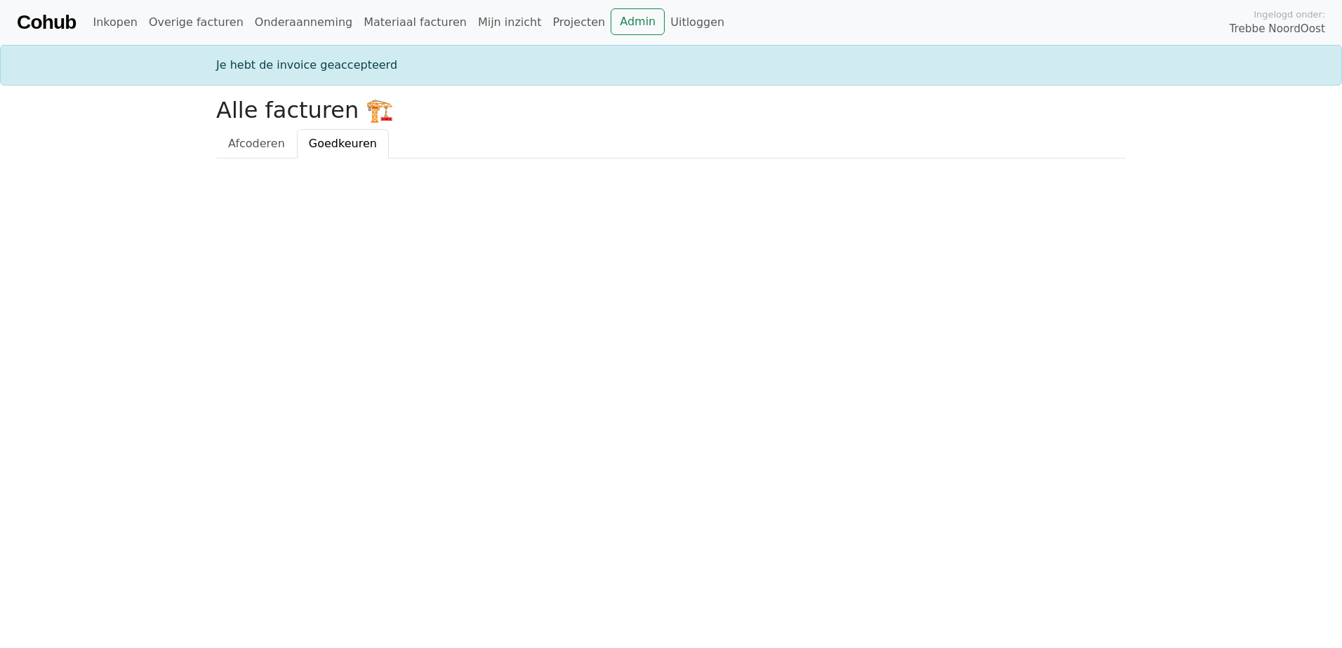  What do you see at coordinates (509, 22) in the screenshot?
I see `a: Mijn inzicht` at bounding box center [509, 22].